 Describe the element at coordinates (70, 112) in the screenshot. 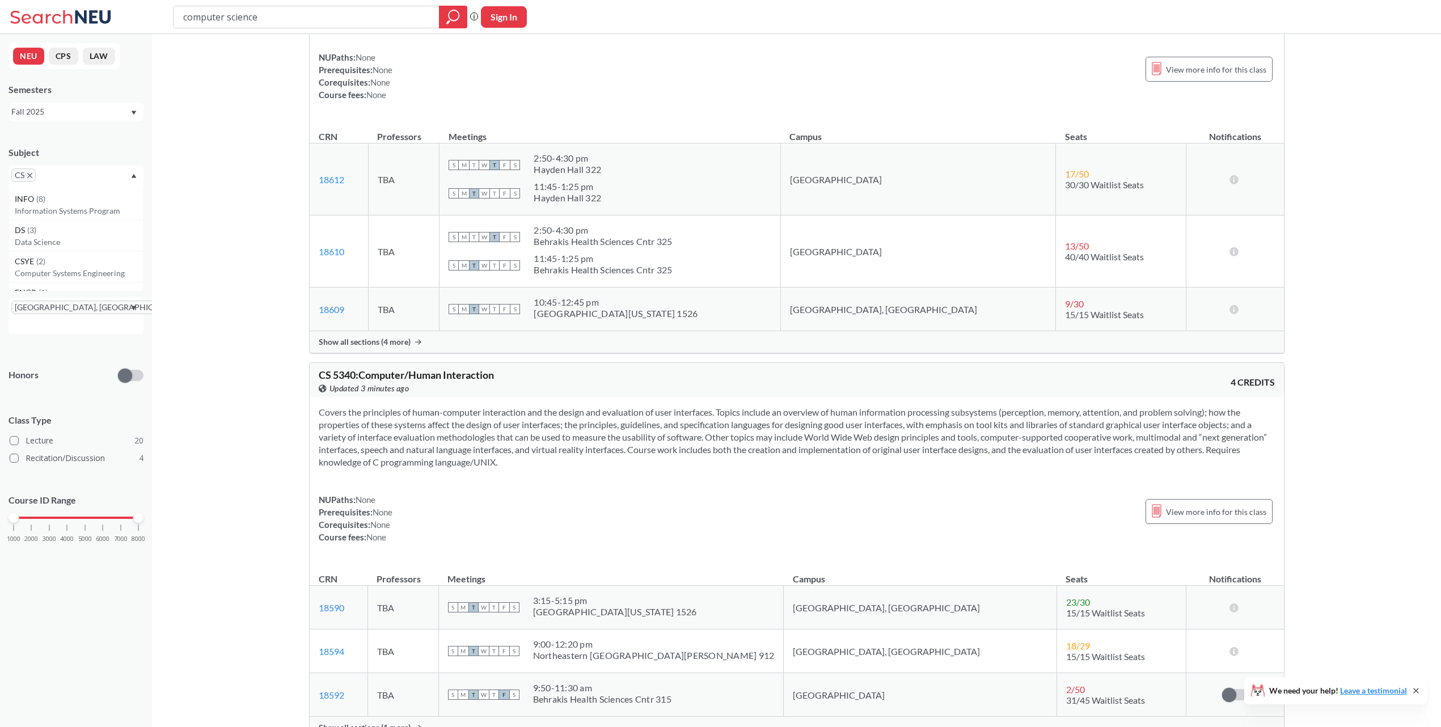

I see `div: Fall 2025` at that location.